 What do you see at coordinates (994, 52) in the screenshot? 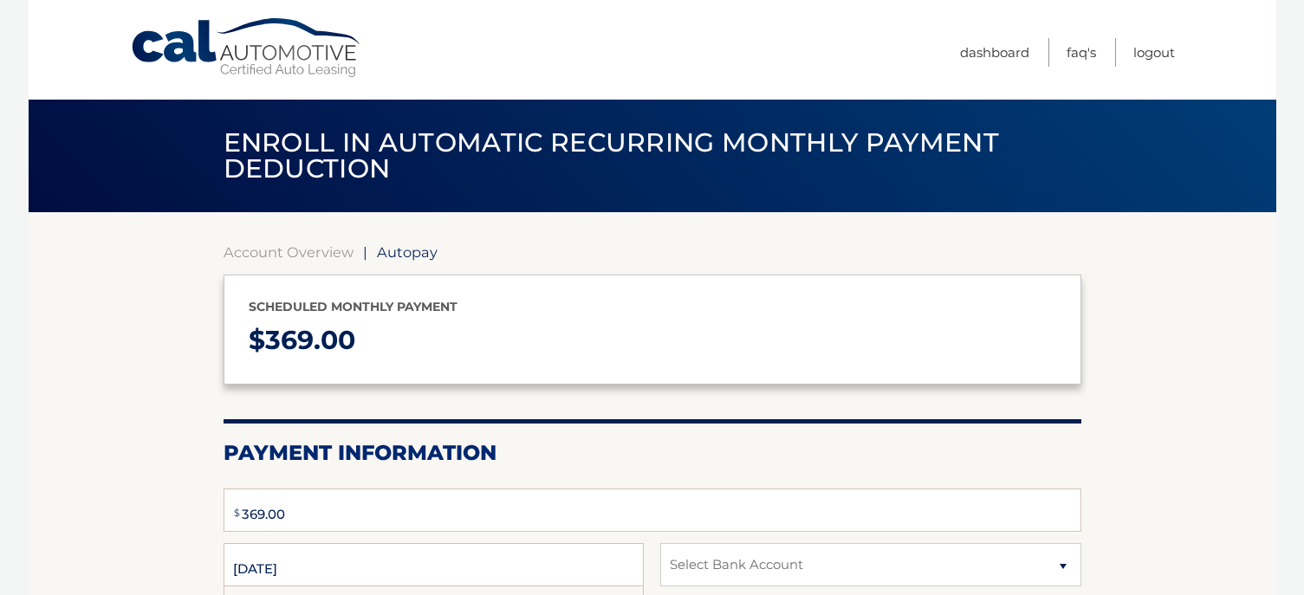
I see `a: Dashboard` at bounding box center [994, 52].